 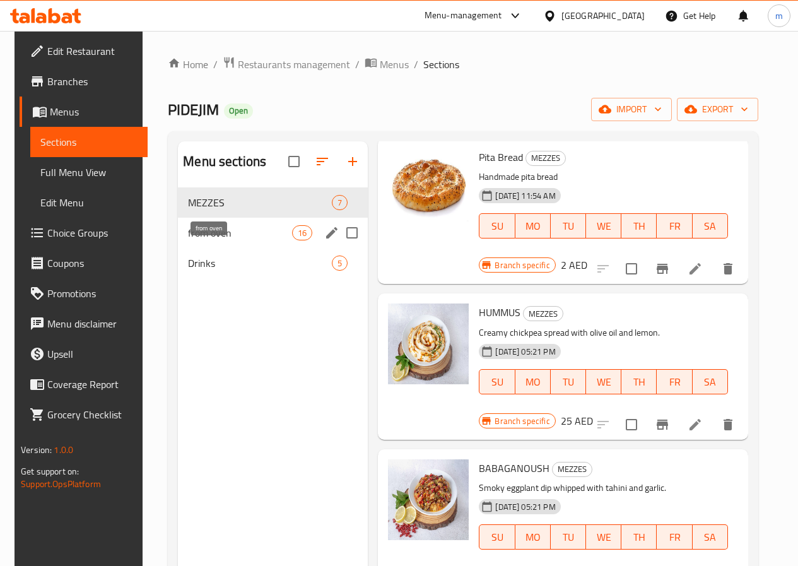 I want to click on a: Edit Restaurant, so click(x=83, y=51).